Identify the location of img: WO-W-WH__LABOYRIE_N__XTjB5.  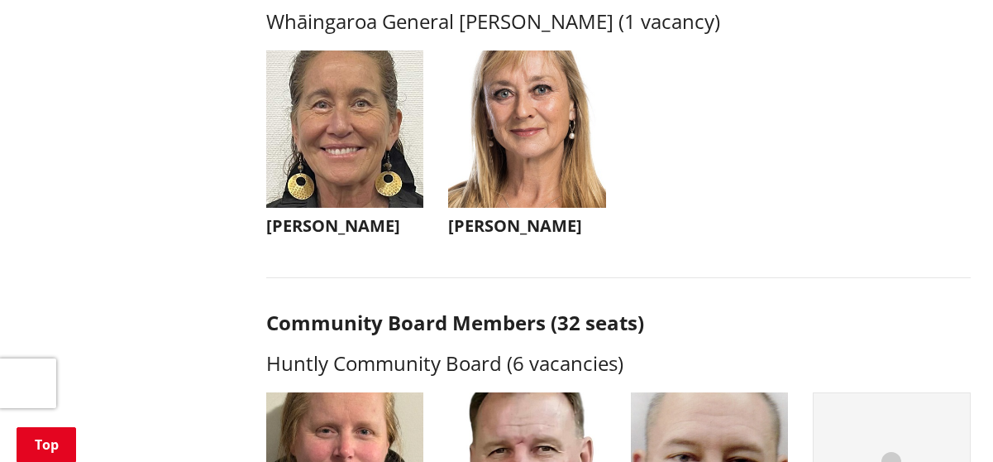
(527, 129).